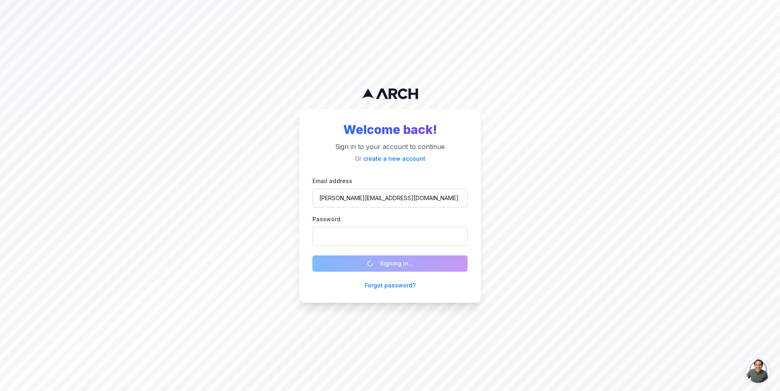  I want to click on p: Or, so click(390, 159).